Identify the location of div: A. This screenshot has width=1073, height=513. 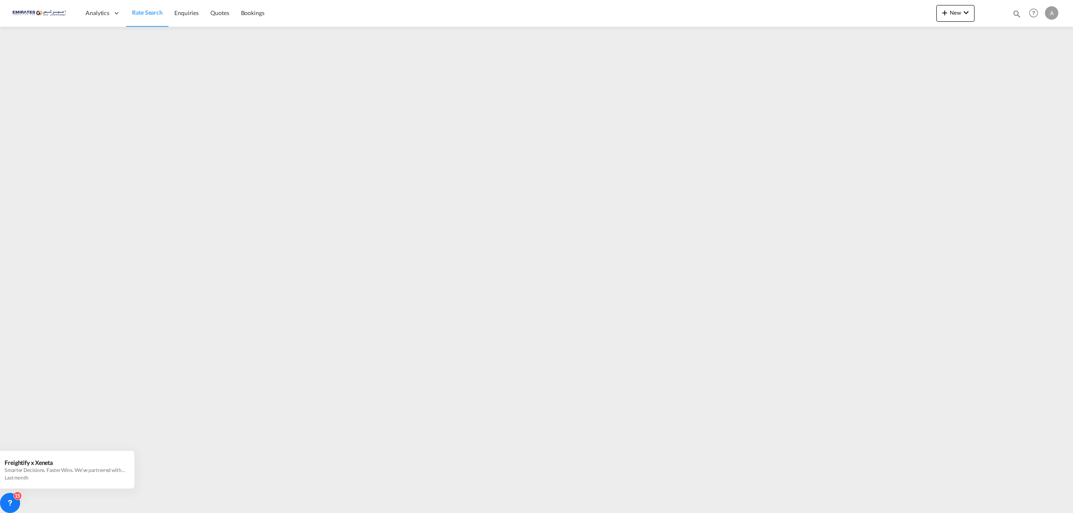
(1051, 13).